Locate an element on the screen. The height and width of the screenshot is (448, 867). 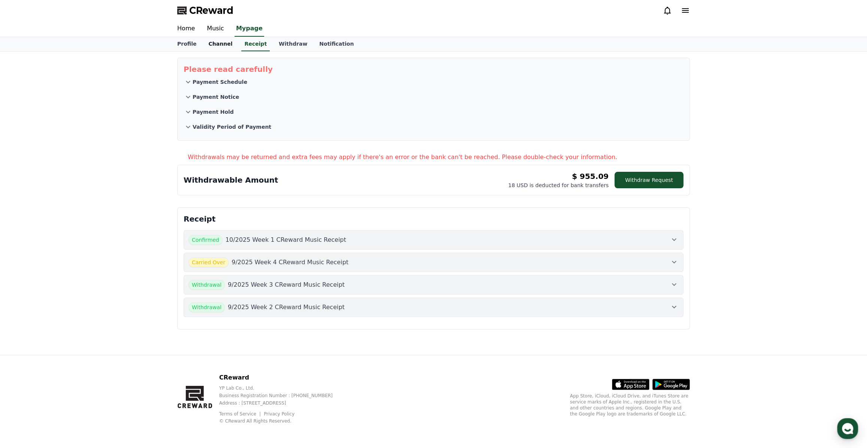
a: Mypage is located at coordinates (249, 29).